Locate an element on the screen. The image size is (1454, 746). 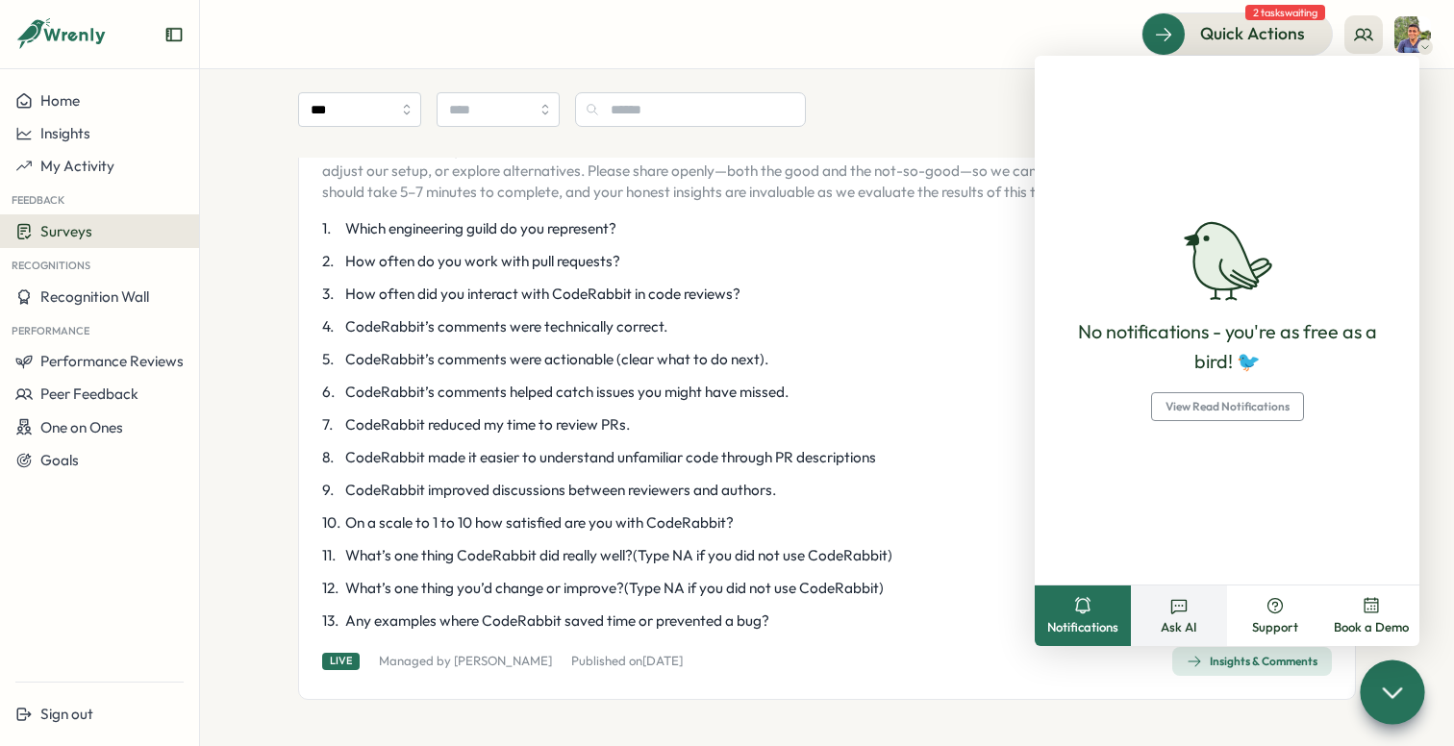
div: Live is located at coordinates (341, 661).